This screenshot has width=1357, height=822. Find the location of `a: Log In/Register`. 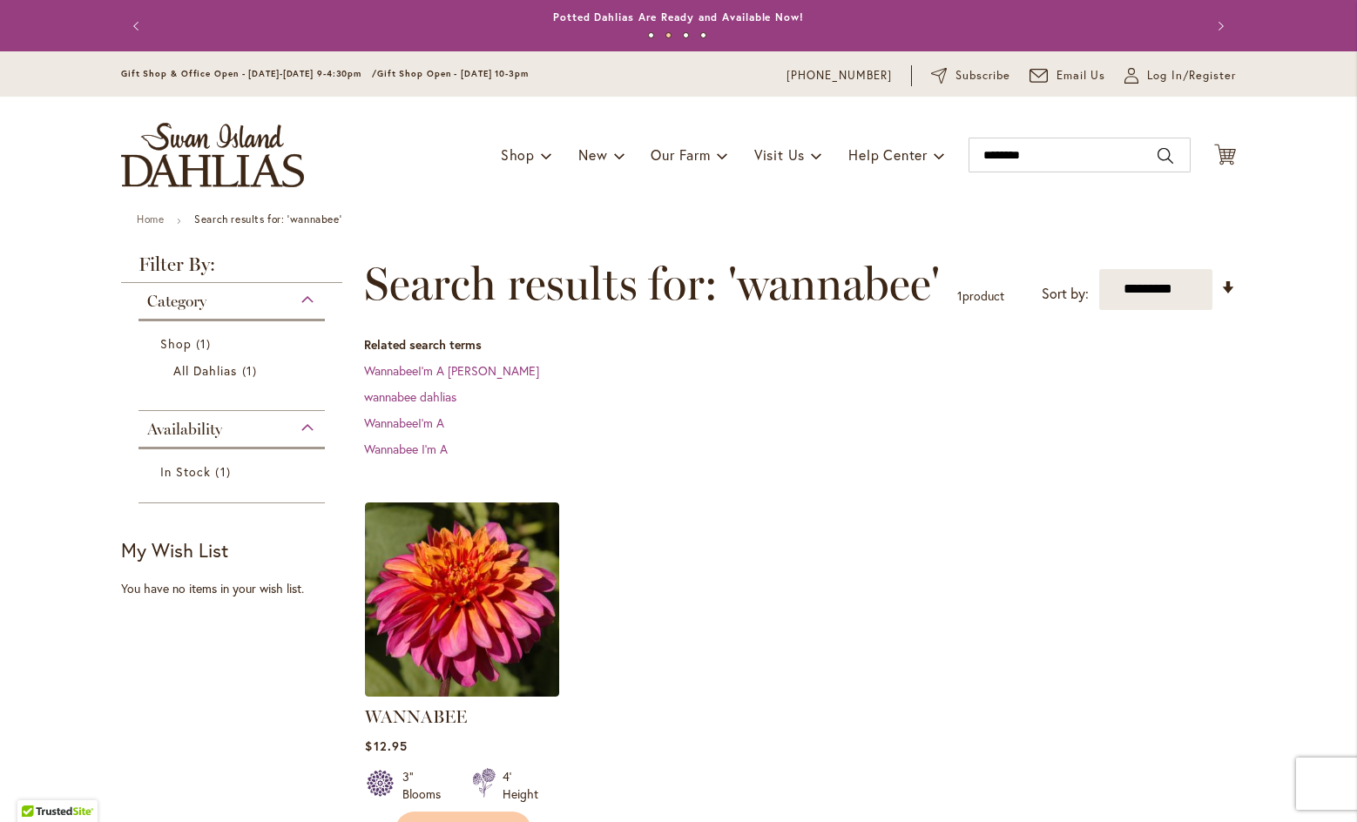

a: Log In/Register is located at coordinates (1180, 76).